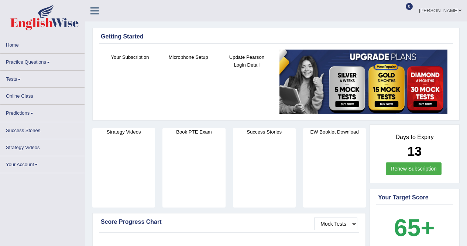  Describe the element at coordinates (265, 132) in the screenshot. I see `h4: Success Stories` at that location.